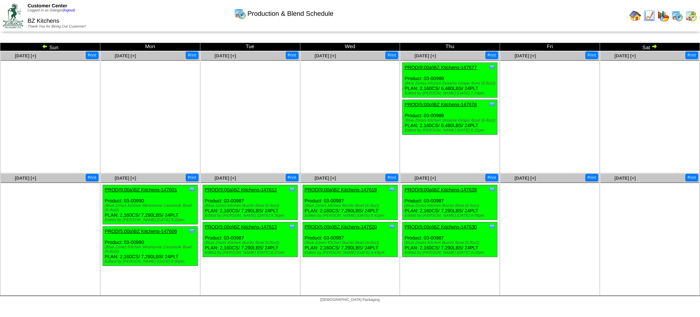  I want to click on img: line_graph.gif, so click(649, 16).